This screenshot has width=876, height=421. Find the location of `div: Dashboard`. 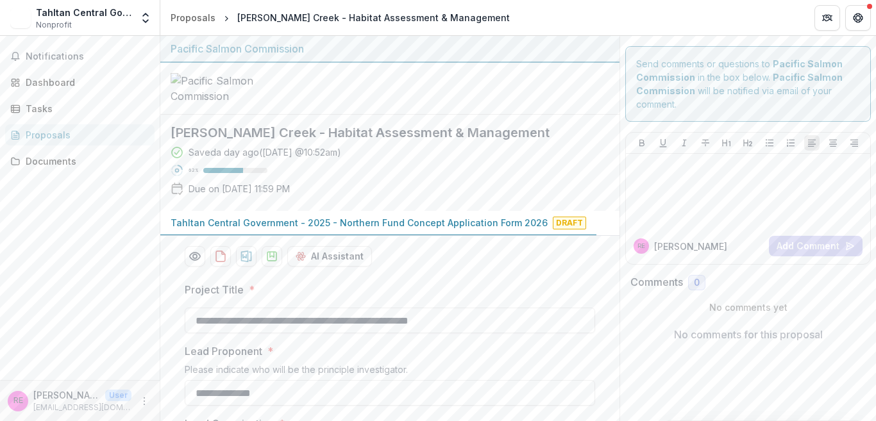

div: Dashboard is located at coordinates (85, 82).